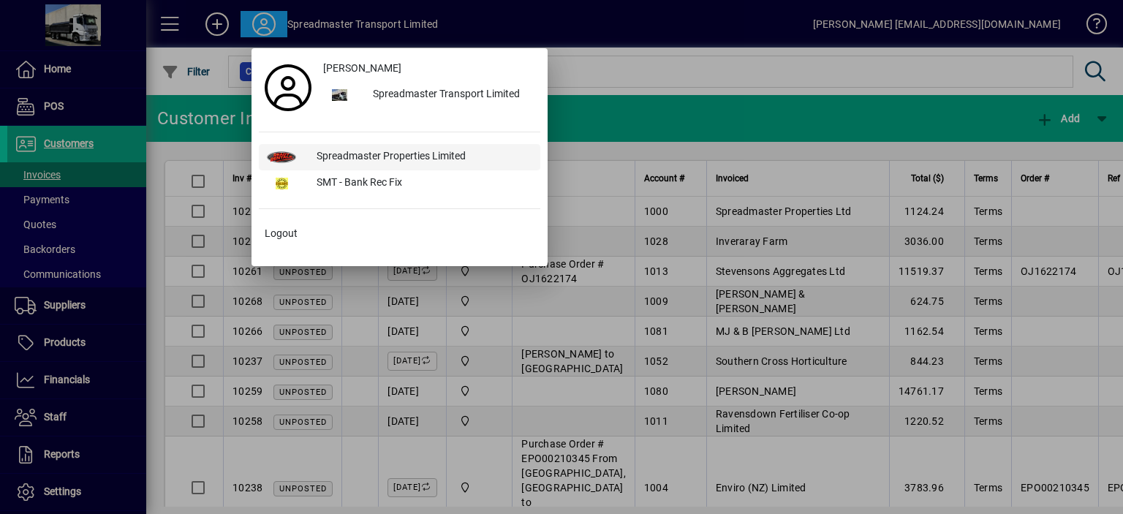 Image resolution: width=1123 pixels, height=514 pixels. Describe the element at coordinates (399, 157) in the screenshot. I see `button: Spreadmaster Properties Limited` at that location.